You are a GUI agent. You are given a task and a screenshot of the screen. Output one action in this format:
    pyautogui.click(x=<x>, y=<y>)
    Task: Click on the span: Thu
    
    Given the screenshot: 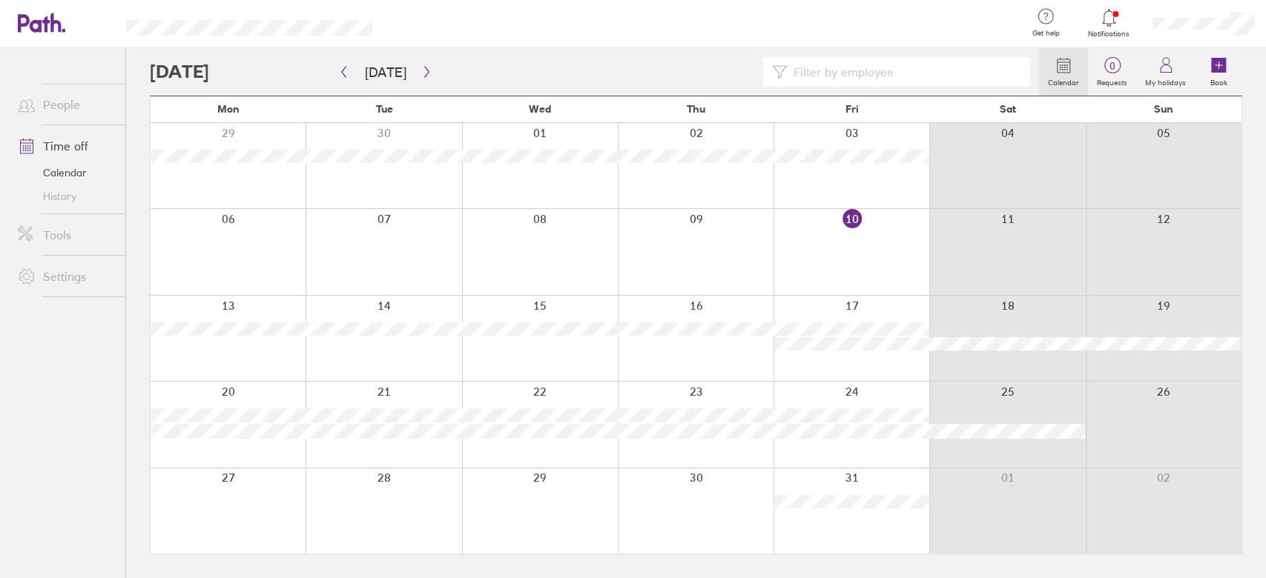 What is the action you would take?
    pyautogui.click(x=696, y=109)
    